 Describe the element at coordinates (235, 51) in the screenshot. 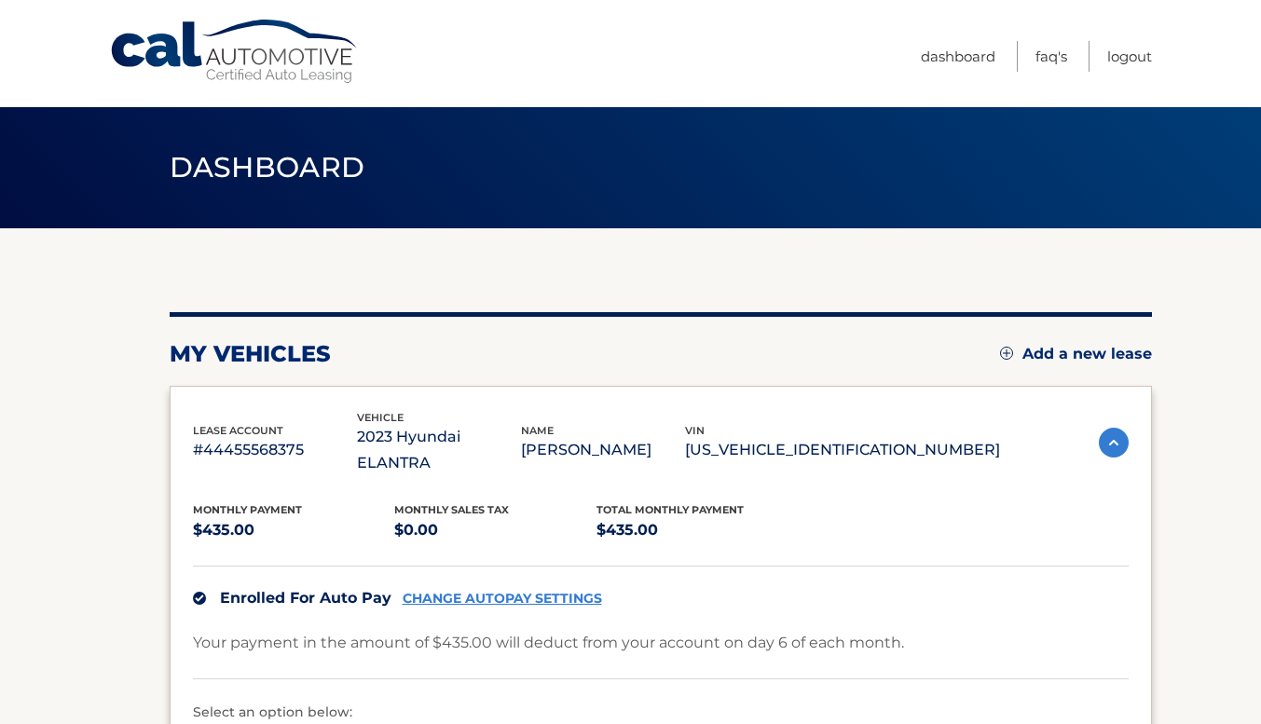

I see `a: Cal Automotive` at that location.